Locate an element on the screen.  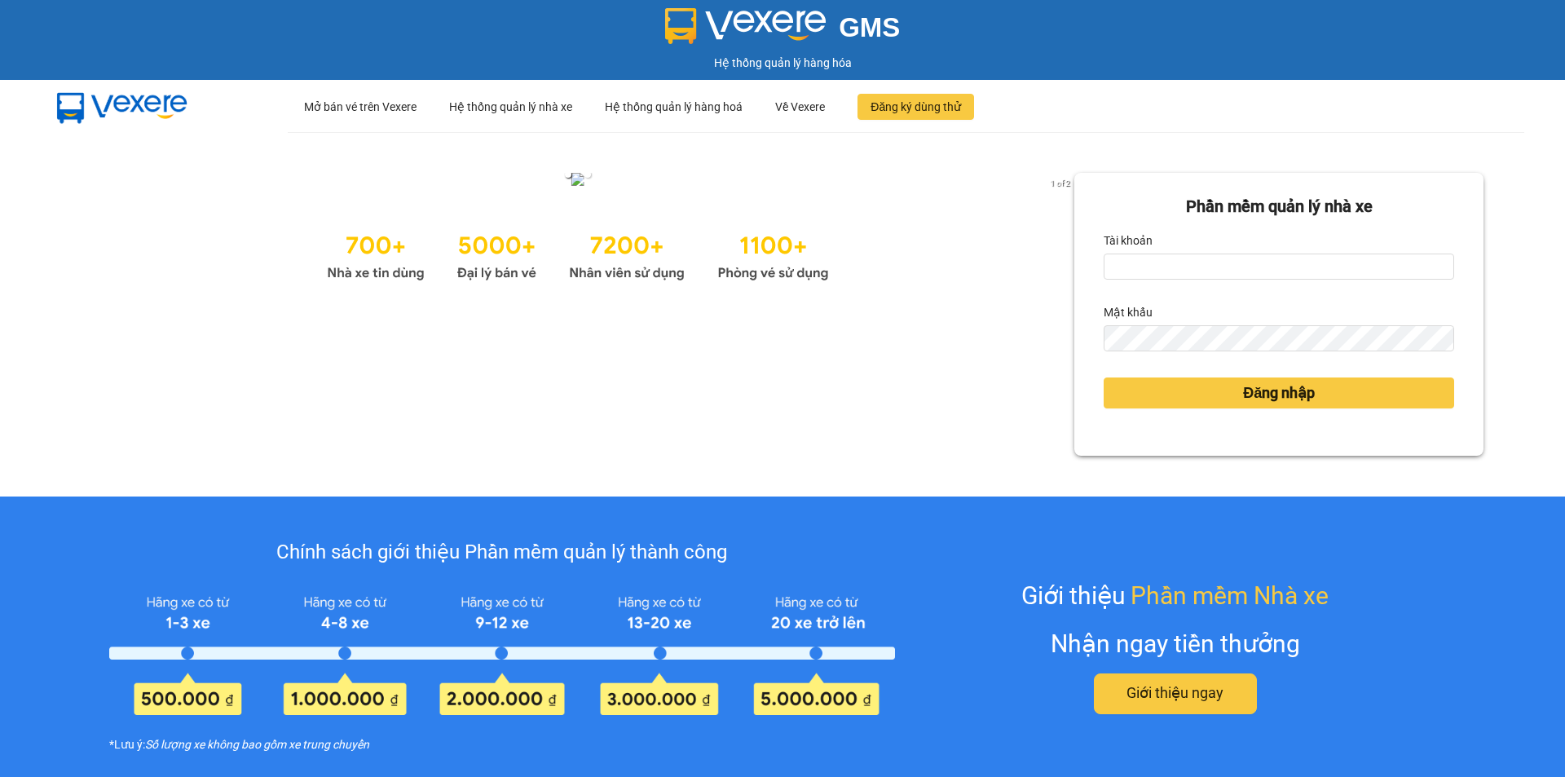
button: previous slide / item is located at coordinates (93, 182).